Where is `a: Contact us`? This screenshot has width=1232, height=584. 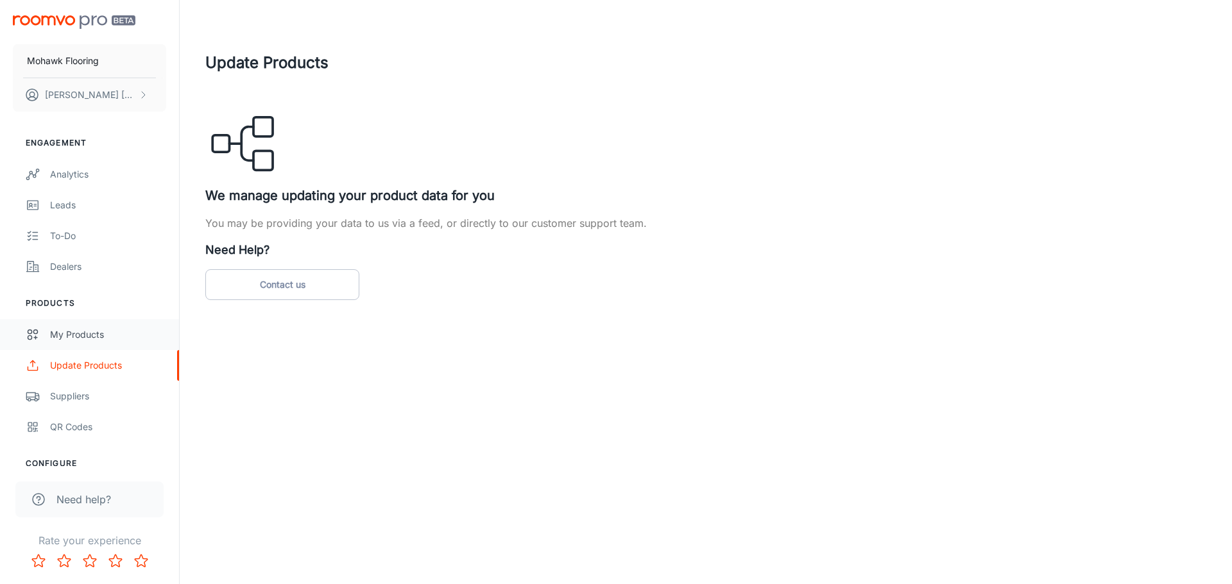
a: Contact us is located at coordinates (282, 285).